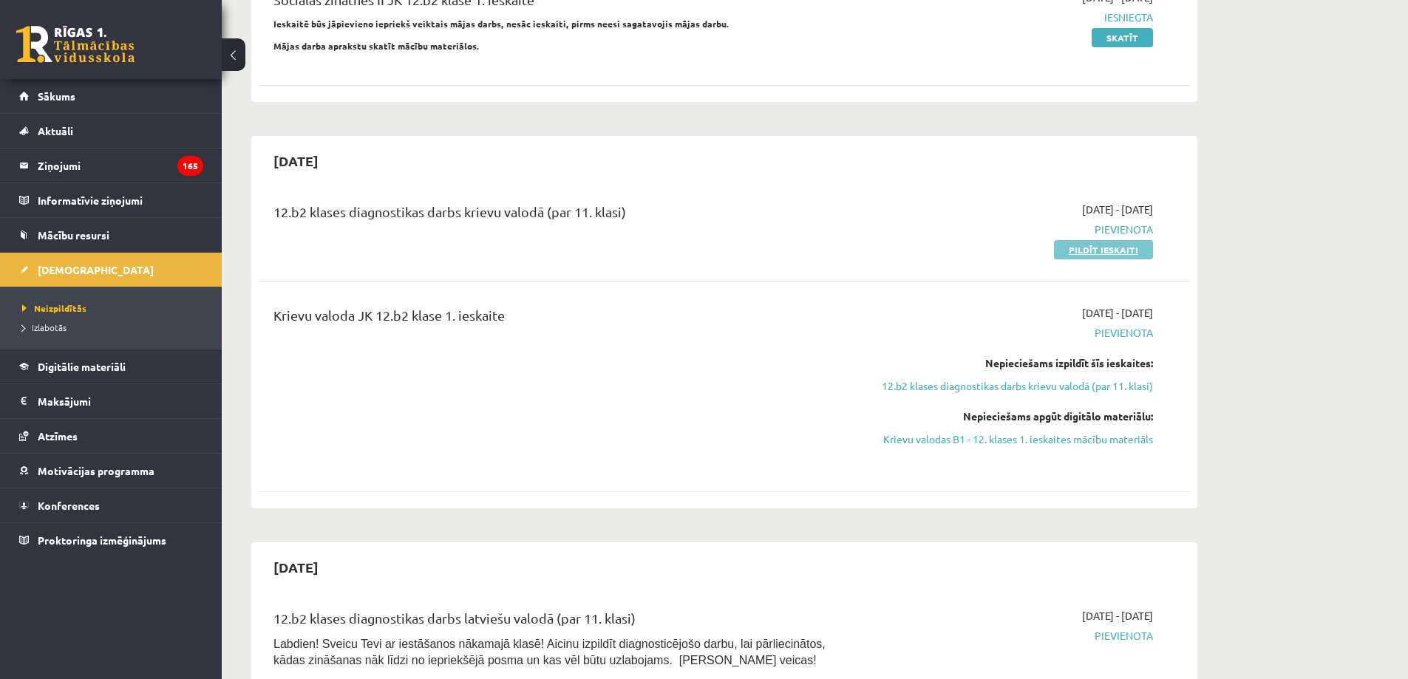 The image size is (1408, 679). I want to click on span: Mācību resursi, so click(73, 235).